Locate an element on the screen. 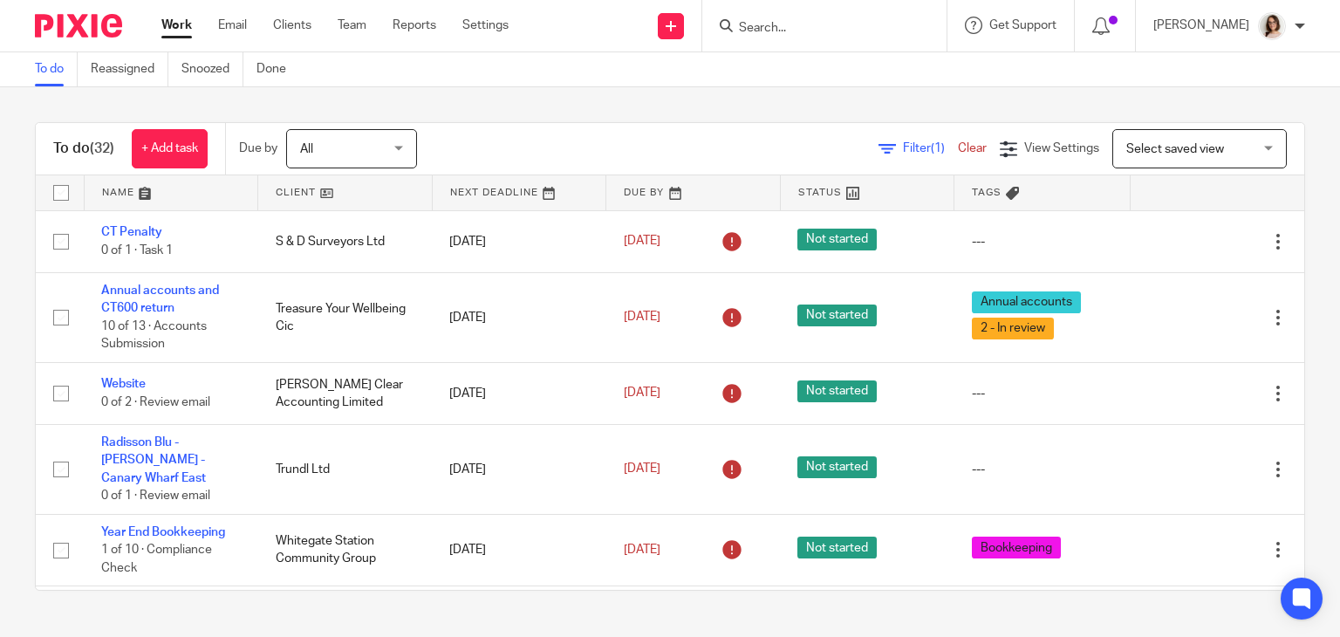  span: View Settings is located at coordinates (1061, 148).